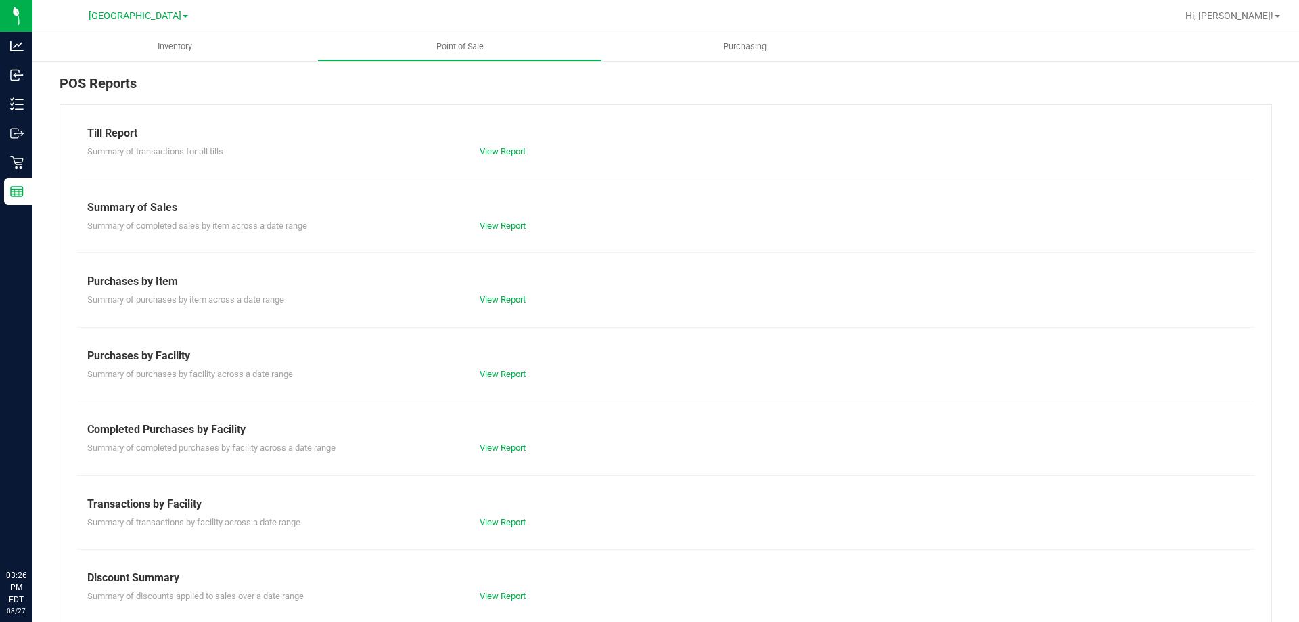 The height and width of the screenshot is (622, 1299). I want to click on span: Summary of purchases by item across a date range, so click(185, 299).